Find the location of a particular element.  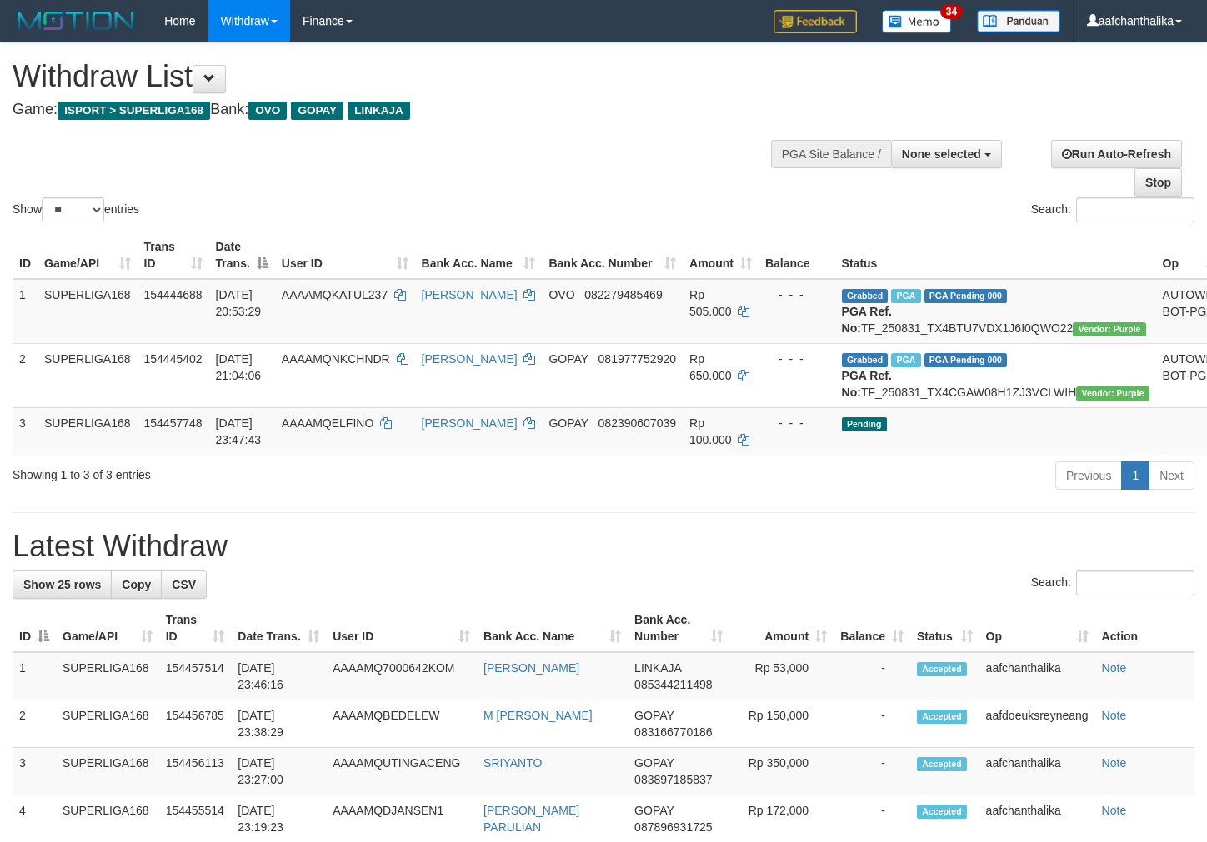

span: CSV is located at coordinates (183, 585).